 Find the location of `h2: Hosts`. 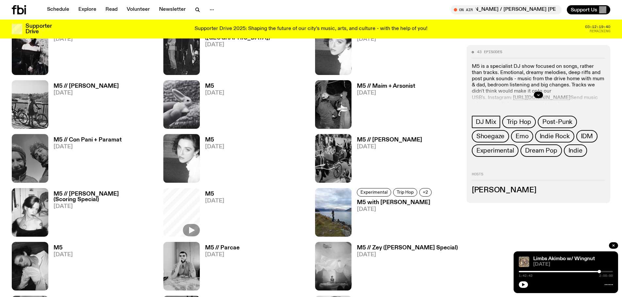

h2: Hosts is located at coordinates (538, 177).